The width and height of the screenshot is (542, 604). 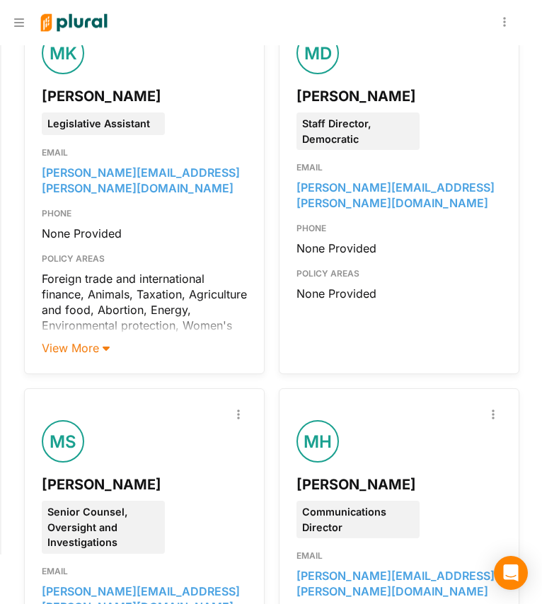 I want to click on a: View More, so click(x=76, y=348).